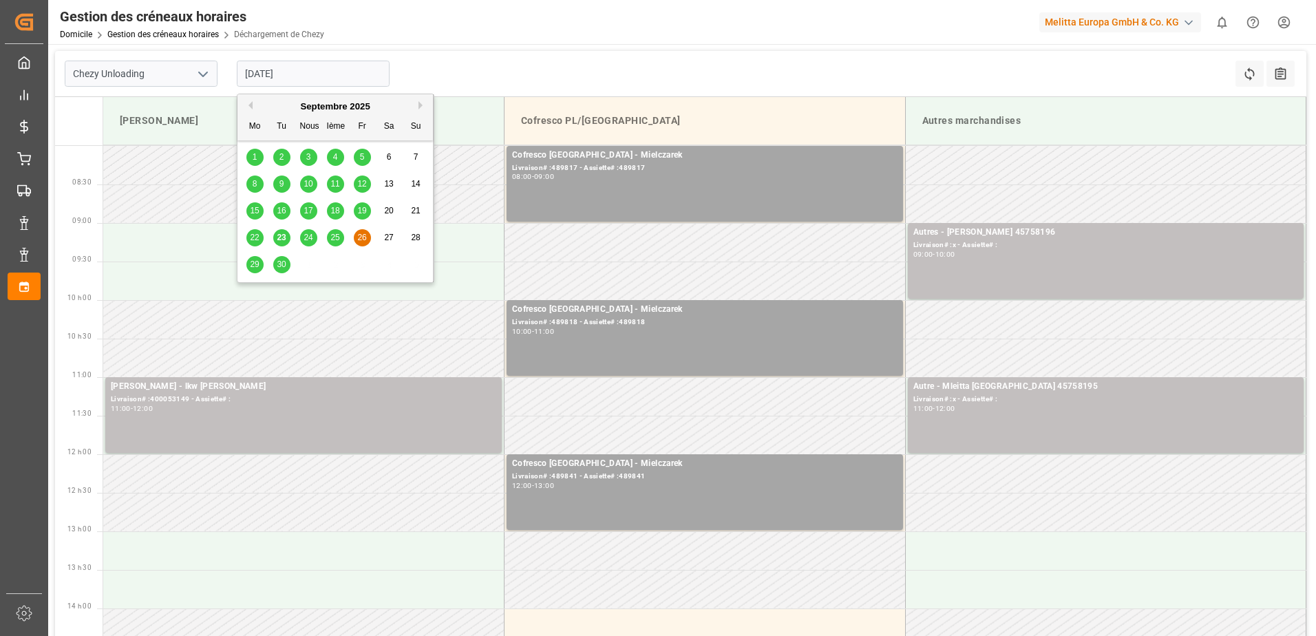  What do you see at coordinates (282, 184) in the screenshot?
I see `span: 9` at bounding box center [282, 184].